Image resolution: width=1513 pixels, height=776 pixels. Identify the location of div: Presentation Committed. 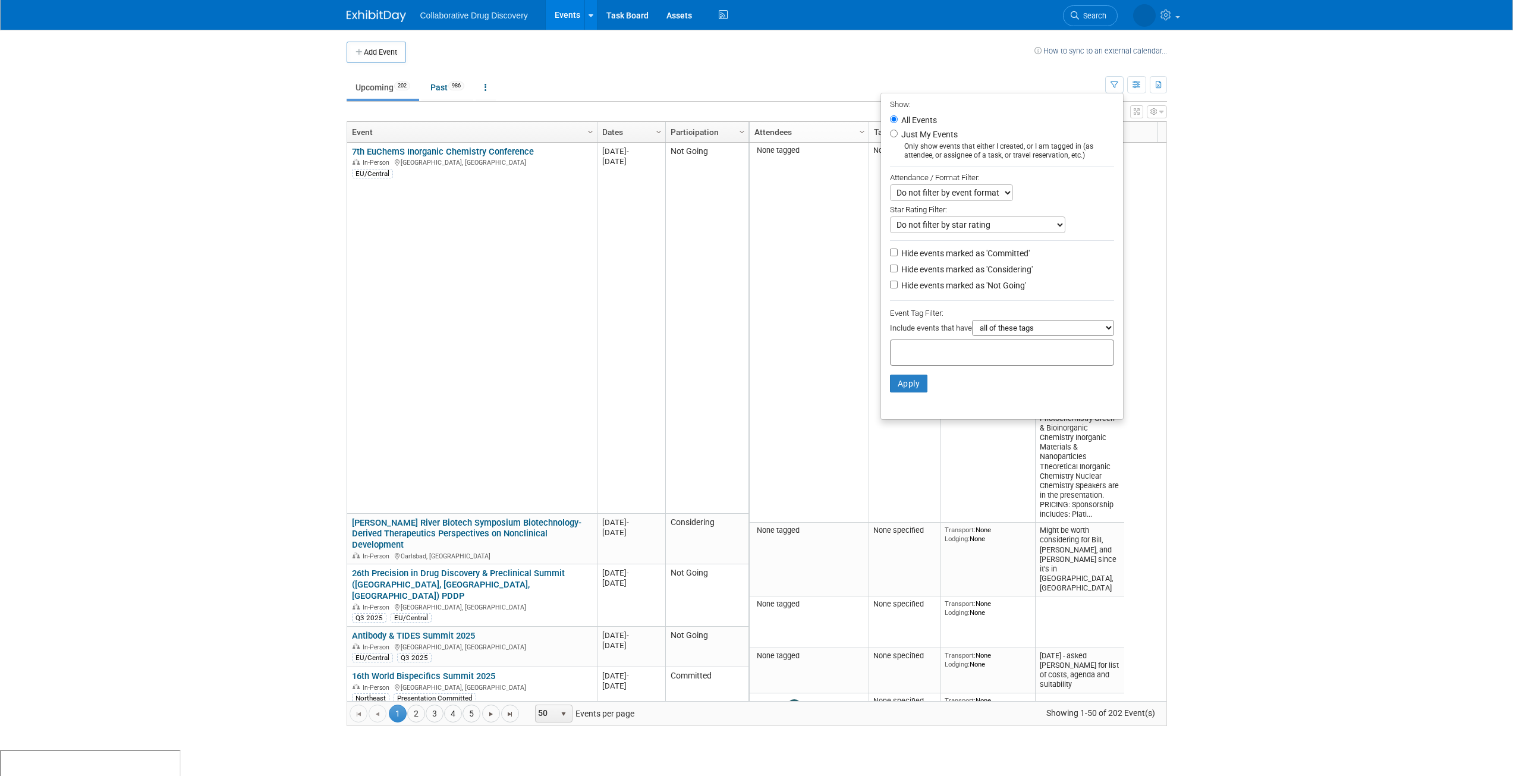
(435, 698).